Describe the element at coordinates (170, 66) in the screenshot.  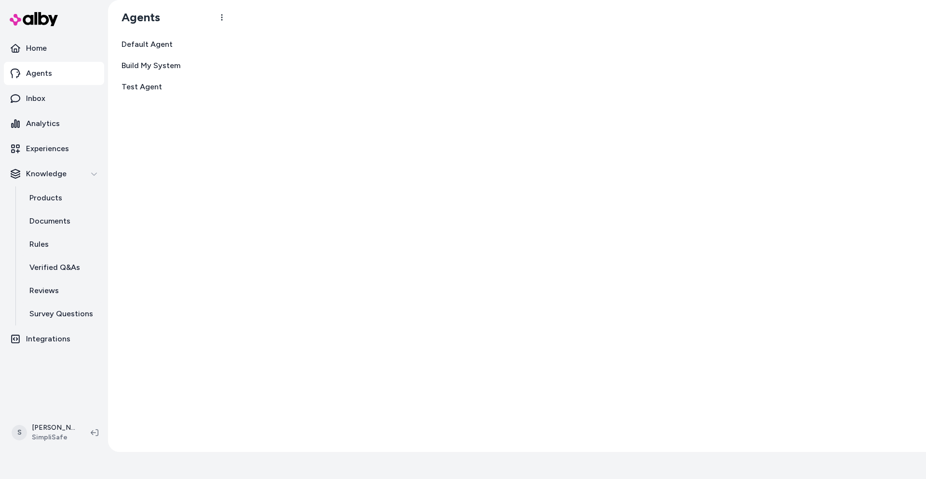
I see `a: Build My System` at that location.